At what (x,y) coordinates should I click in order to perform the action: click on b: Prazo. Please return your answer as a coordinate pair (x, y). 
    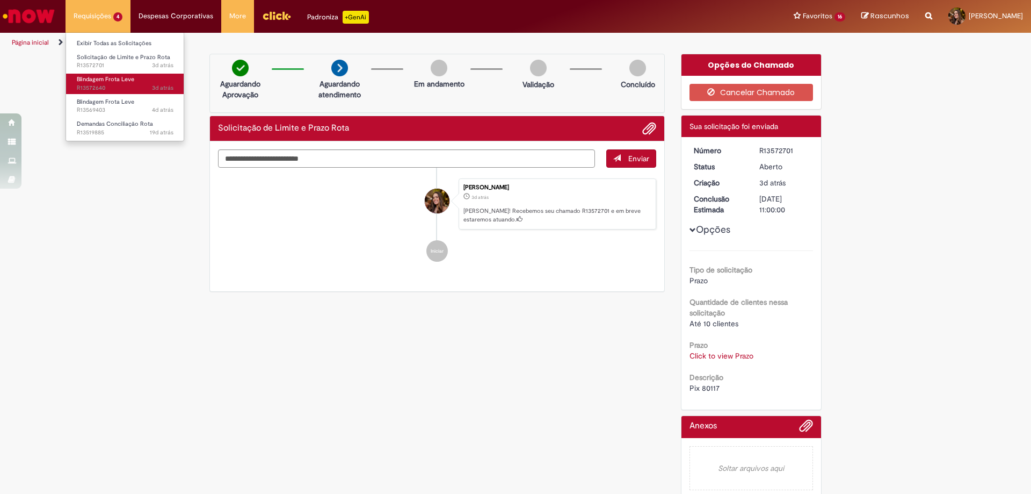
    Looking at the image, I should click on (699, 345).